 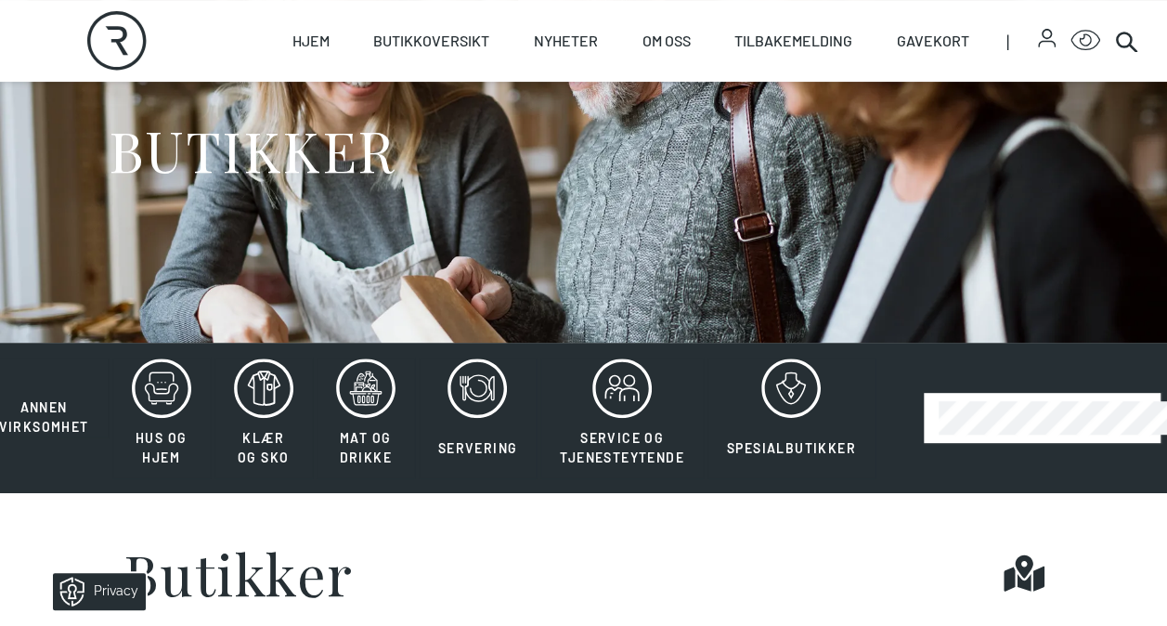 What do you see at coordinates (263, 448) in the screenshot?
I see `span: Klær og sko` at bounding box center [263, 448].